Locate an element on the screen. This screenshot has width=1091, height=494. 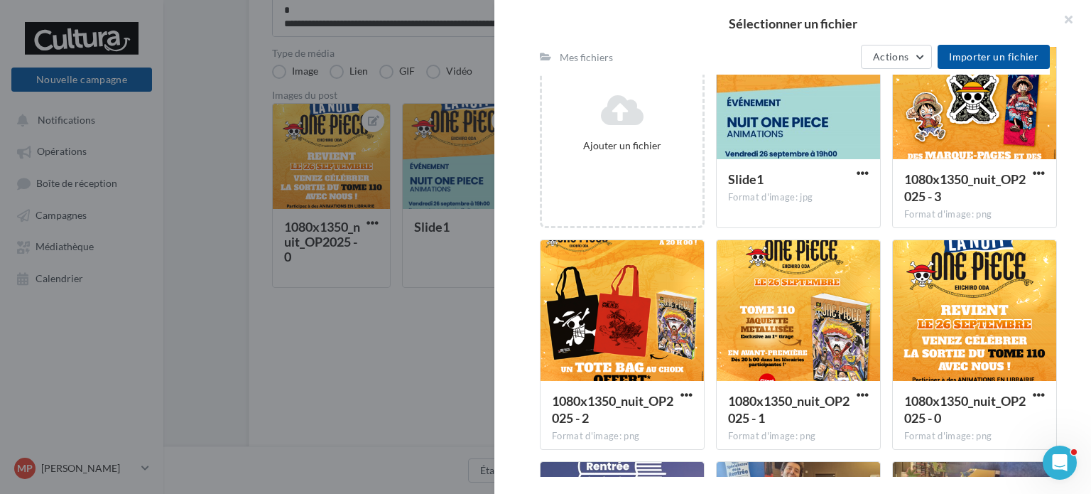
span: Slide1 is located at coordinates (746, 179).